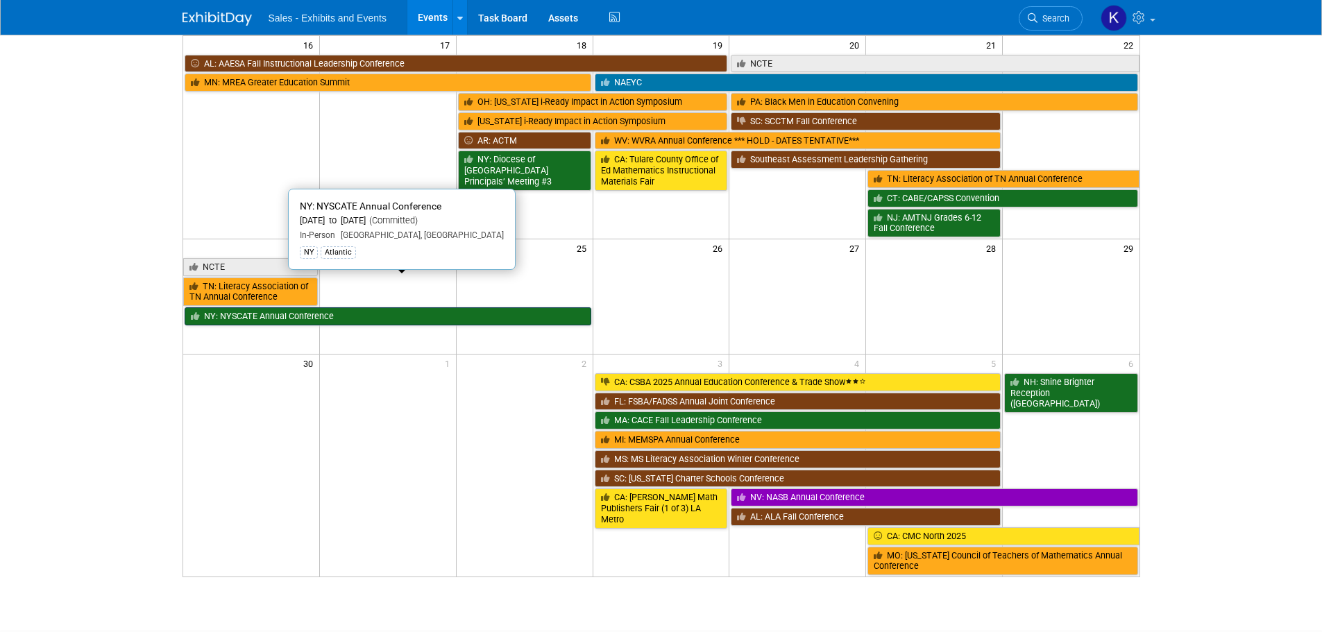 This screenshot has height=632, width=1322. What do you see at coordinates (934, 497) in the screenshot?
I see `a: NV: NASB Annual Conference` at bounding box center [934, 497].